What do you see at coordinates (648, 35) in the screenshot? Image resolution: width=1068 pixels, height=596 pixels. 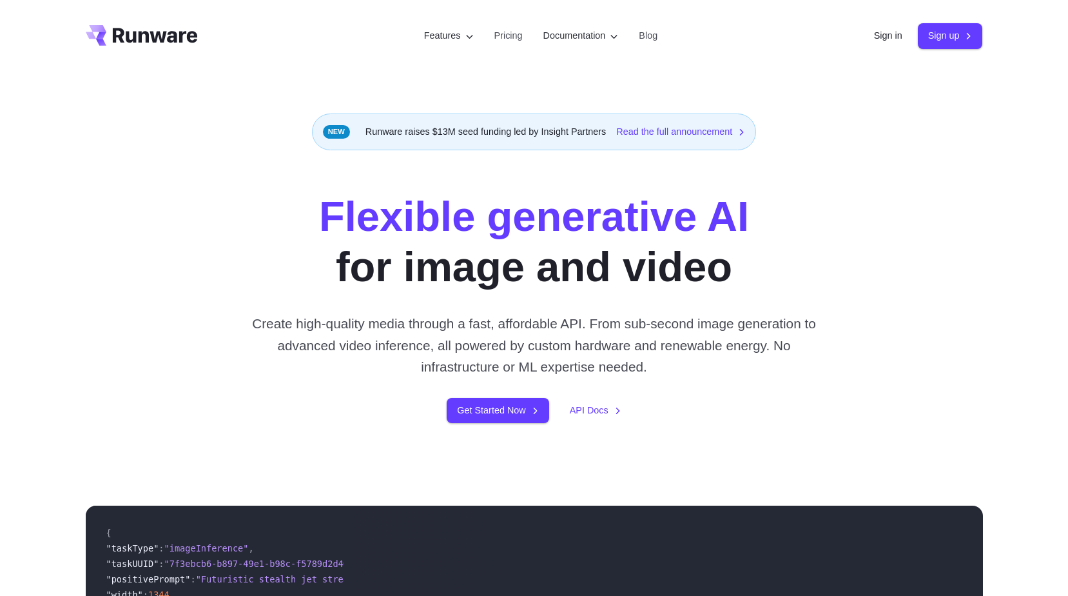 I see `a: Blog` at bounding box center [648, 35].